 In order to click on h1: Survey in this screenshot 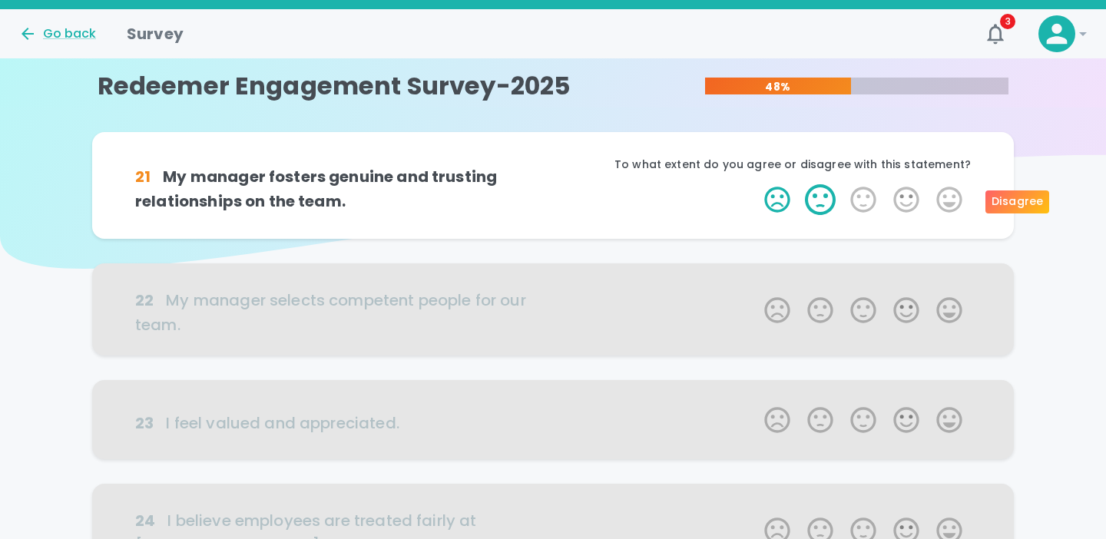, I will do `click(155, 34)`.